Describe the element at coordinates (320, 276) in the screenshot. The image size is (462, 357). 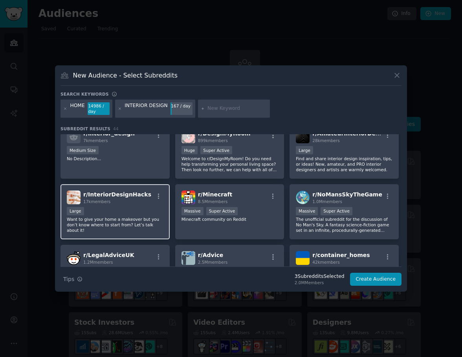
I see `div: 3 Subreddit s Selected` at that location.